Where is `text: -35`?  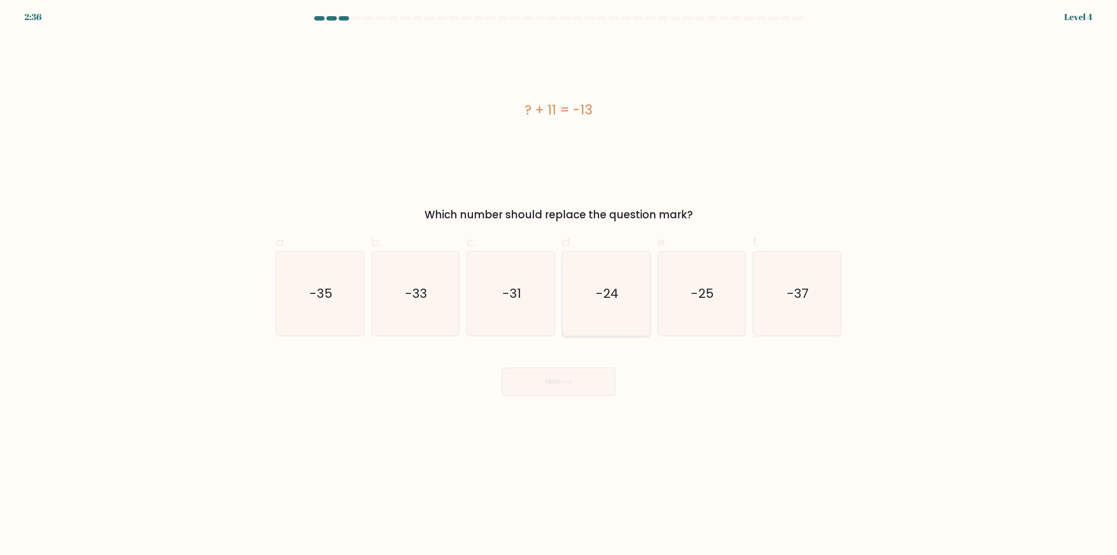 text: -35 is located at coordinates (321, 294).